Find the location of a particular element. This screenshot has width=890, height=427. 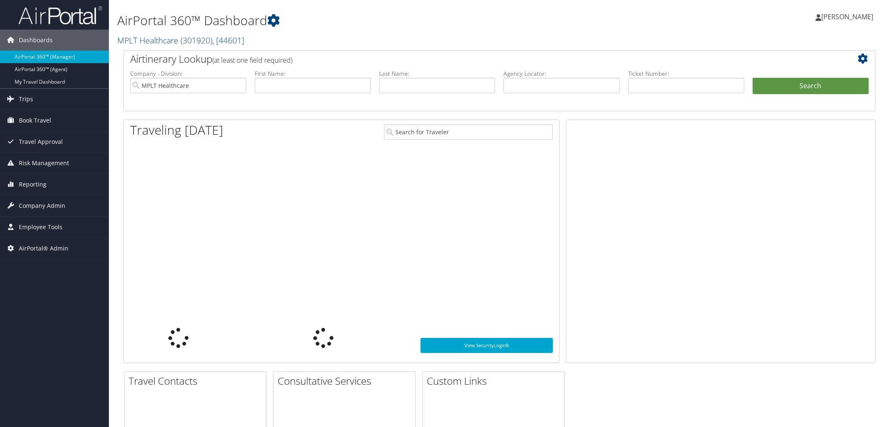

span: Reporting is located at coordinates (33, 185).